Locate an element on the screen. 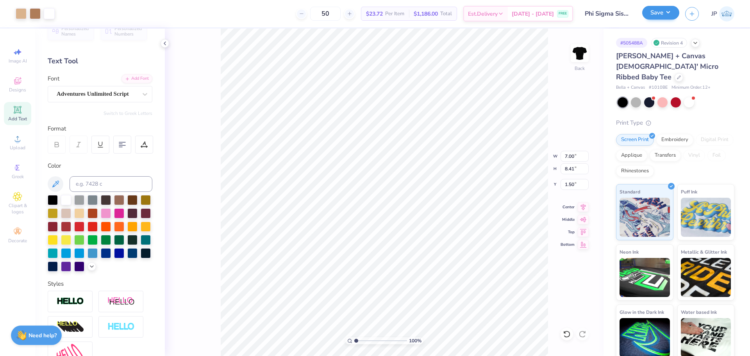 This screenshot has width=750, height=356. span: $1,186.00 is located at coordinates (426, 14).